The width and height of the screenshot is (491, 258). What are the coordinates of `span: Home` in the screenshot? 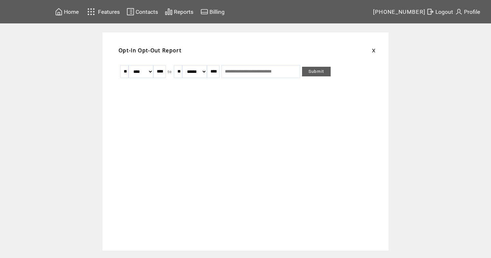 It's located at (71, 12).